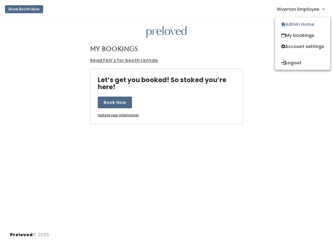 The height and width of the screenshot is (243, 333). What do you see at coordinates (115, 103) in the screenshot?
I see `button: Book Now` at bounding box center [115, 103].